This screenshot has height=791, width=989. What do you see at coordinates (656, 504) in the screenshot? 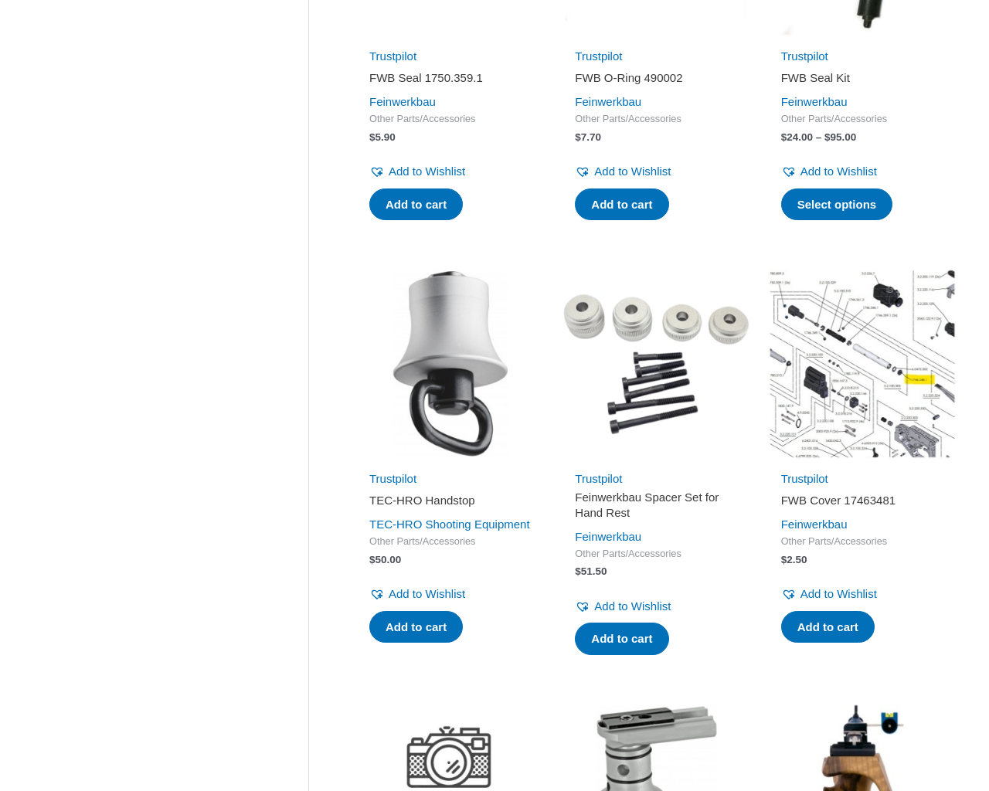
I see `h2: Feinwerkbau Spacer Set for Hand Rest` at bounding box center [656, 504].